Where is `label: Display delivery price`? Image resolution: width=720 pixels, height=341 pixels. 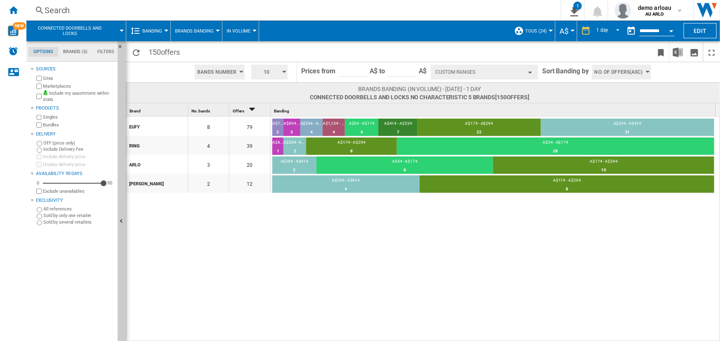 label: Display delivery price is located at coordinates (78, 165).